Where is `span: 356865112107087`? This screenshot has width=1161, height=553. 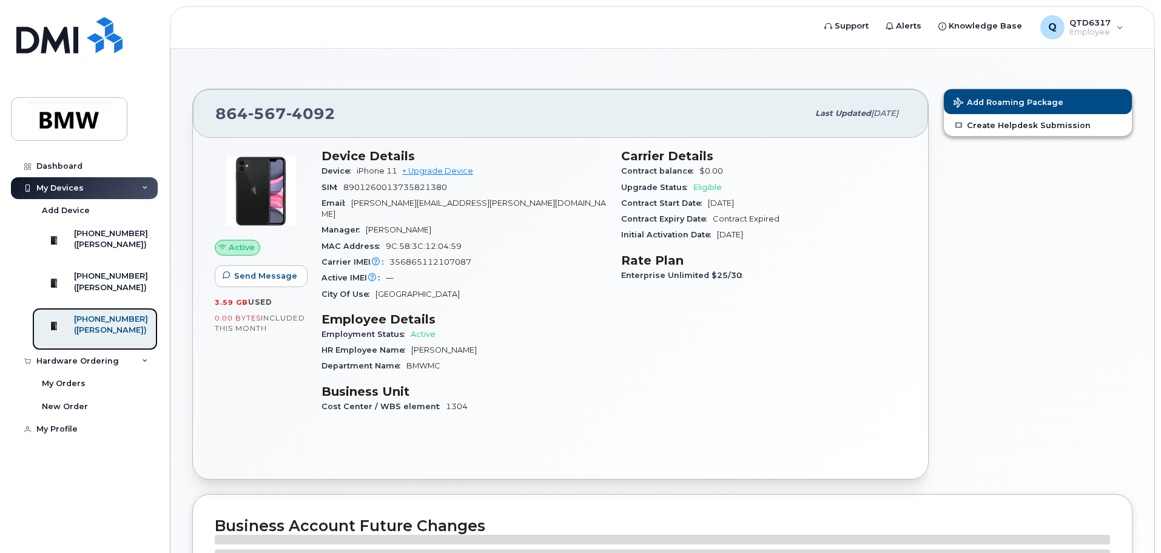
span: 356865112107087 is located at coordinates (430, 262).